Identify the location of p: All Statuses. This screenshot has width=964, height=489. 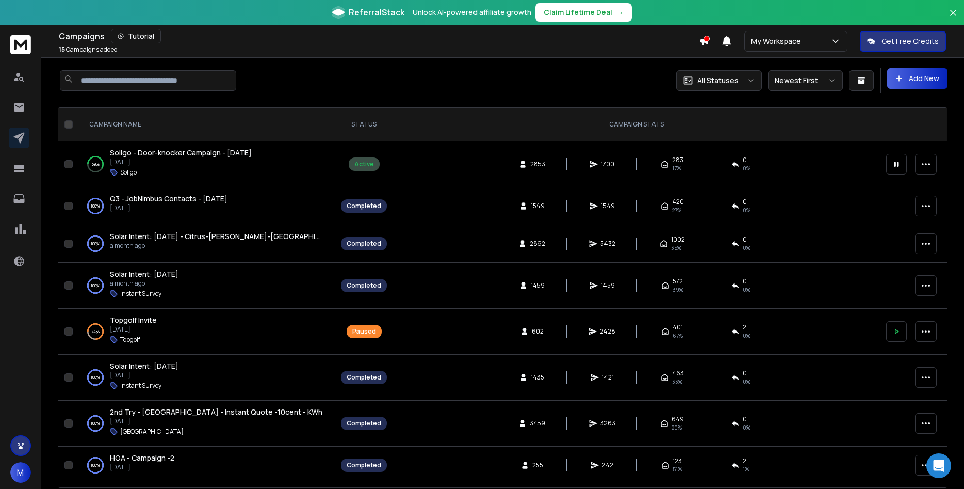
(718, 81).